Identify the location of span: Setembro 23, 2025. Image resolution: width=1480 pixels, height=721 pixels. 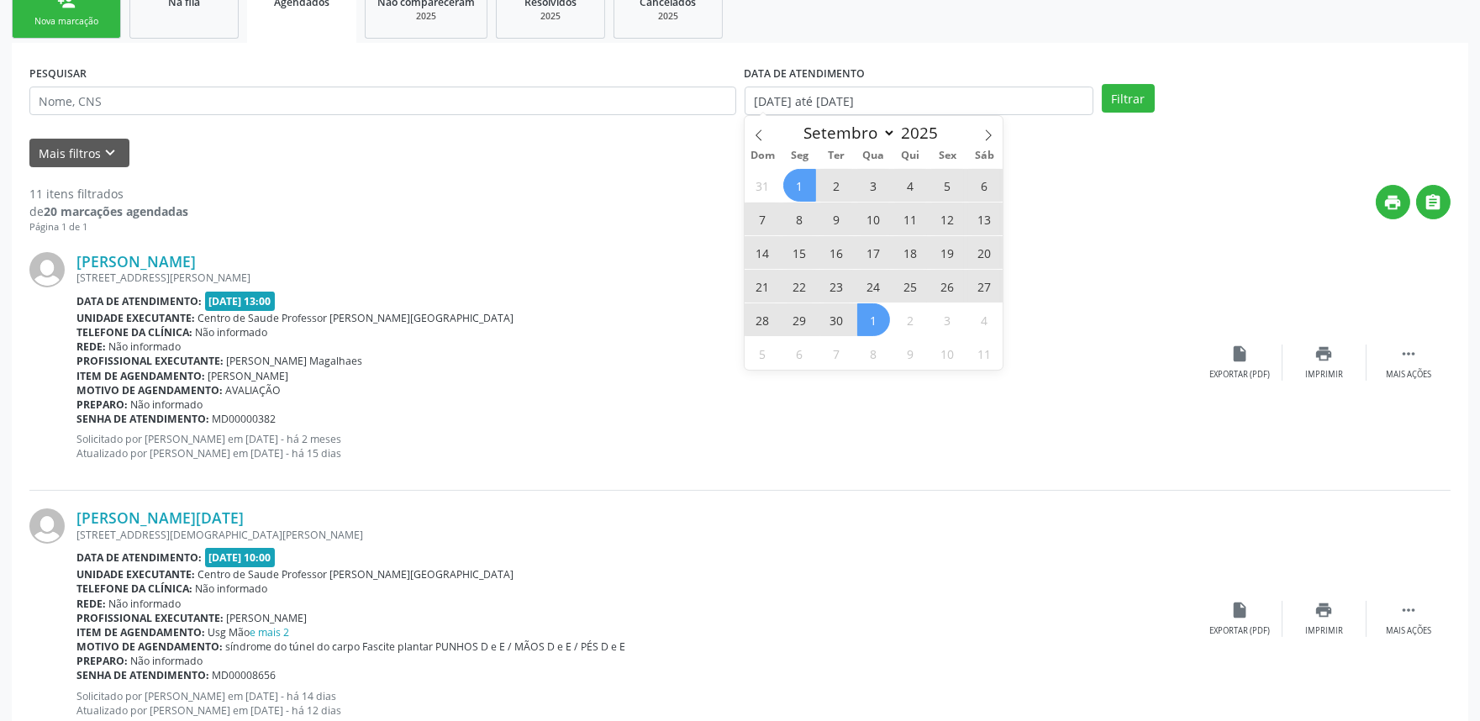
(836, 286).